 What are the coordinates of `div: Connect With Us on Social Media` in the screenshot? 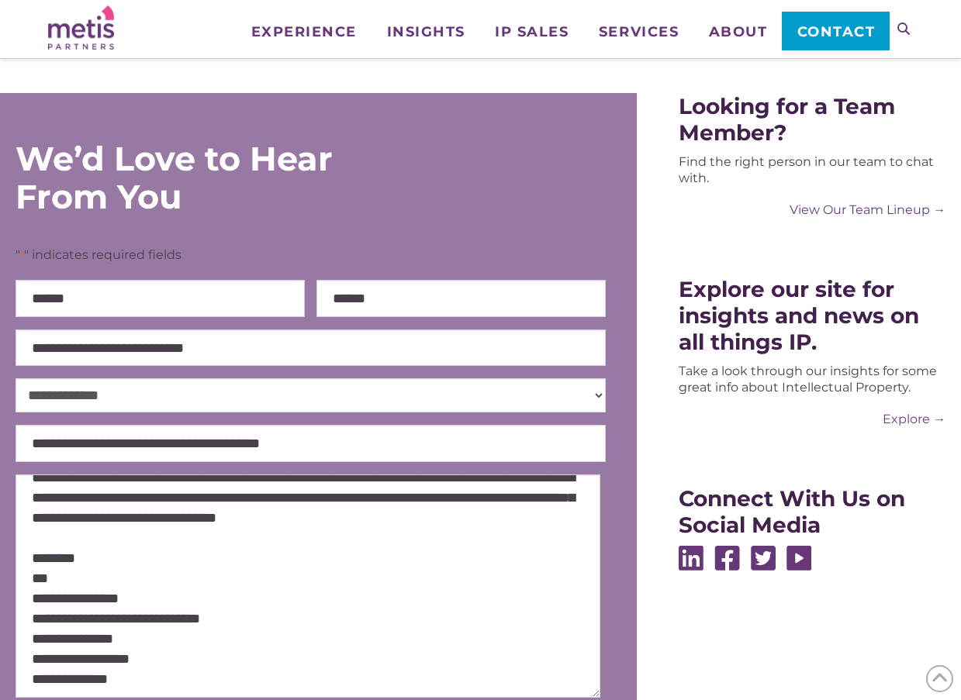 It's located at (812, 512).